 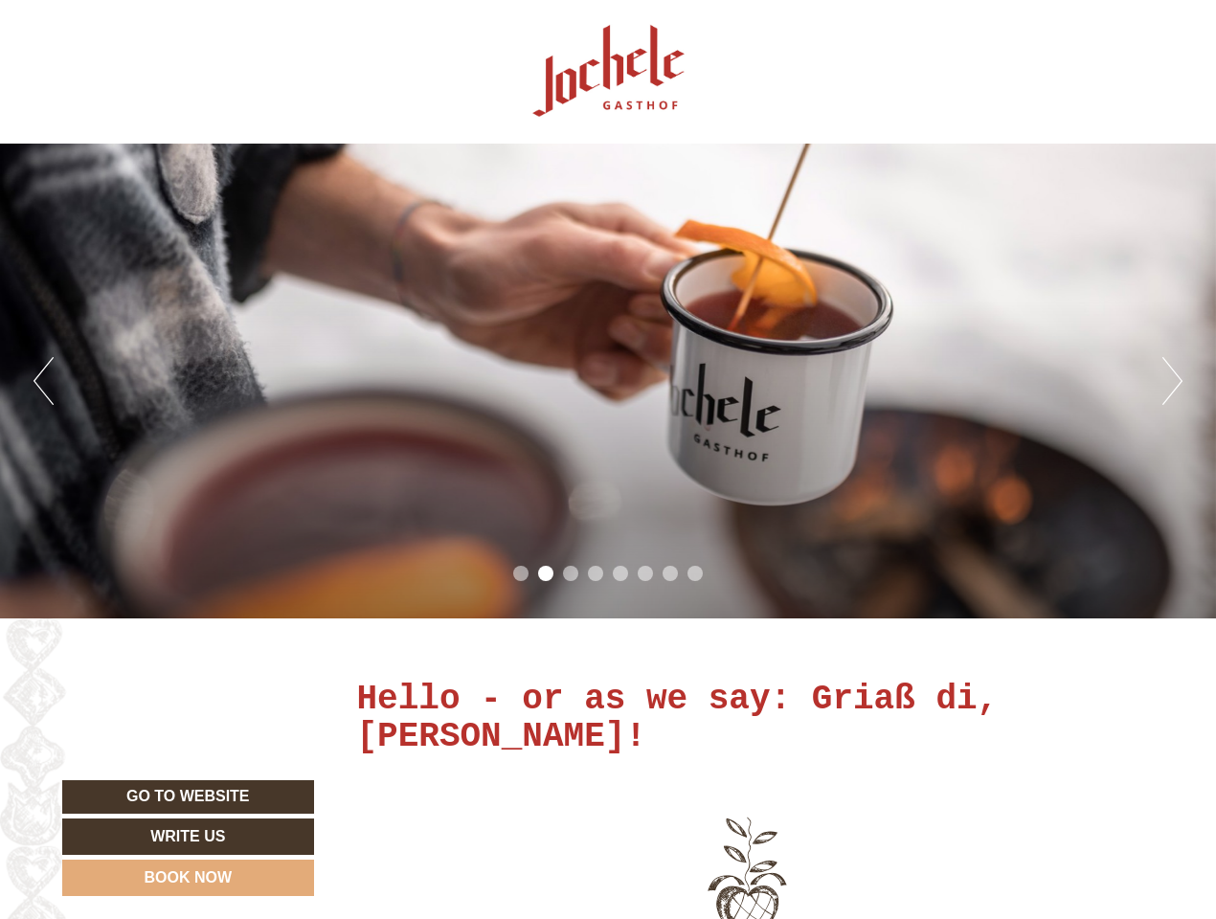 I want to click on a: Book now, so click(x=188, y=878).